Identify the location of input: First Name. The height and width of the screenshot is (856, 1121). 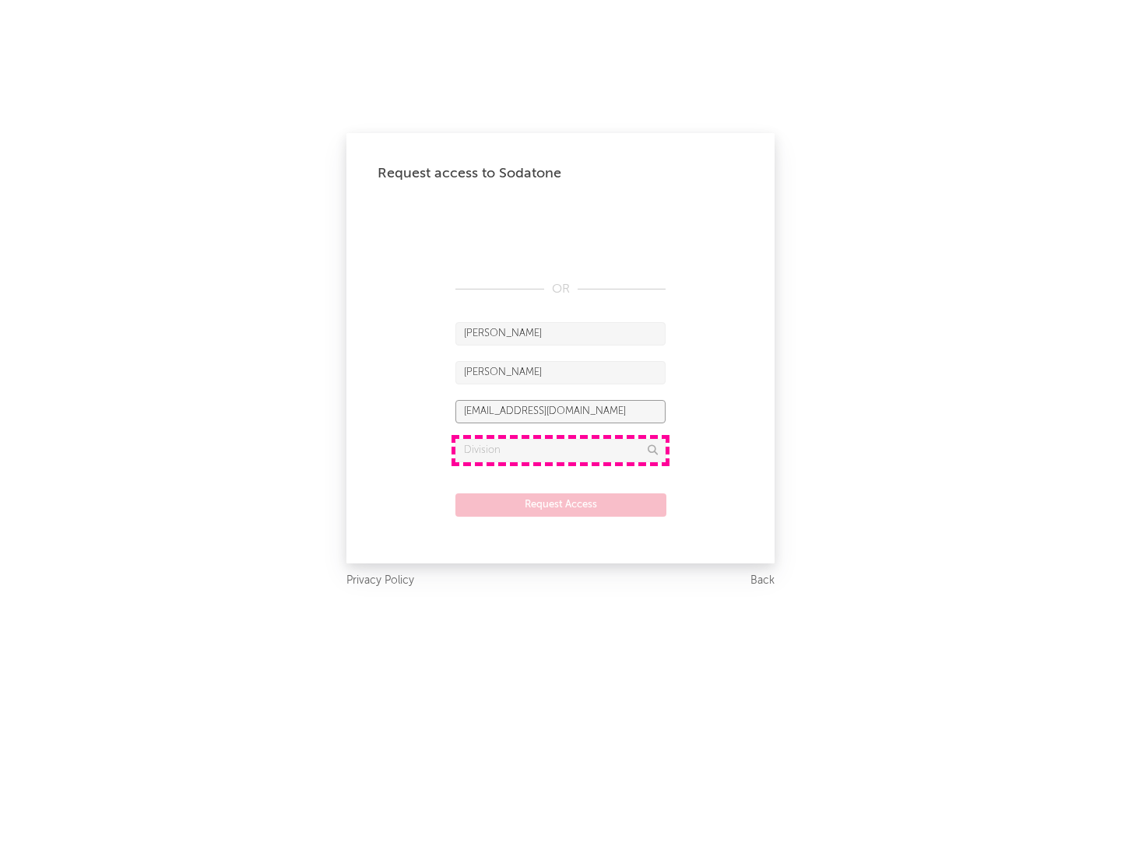
(561, 334).